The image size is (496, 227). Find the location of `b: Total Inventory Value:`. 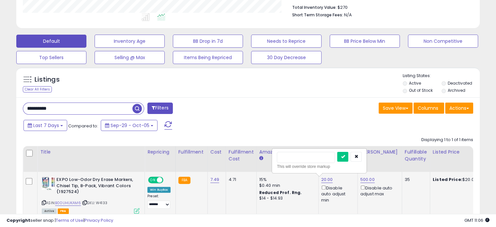

b: Total Inventory Value: is located at coordinates (315, 7).